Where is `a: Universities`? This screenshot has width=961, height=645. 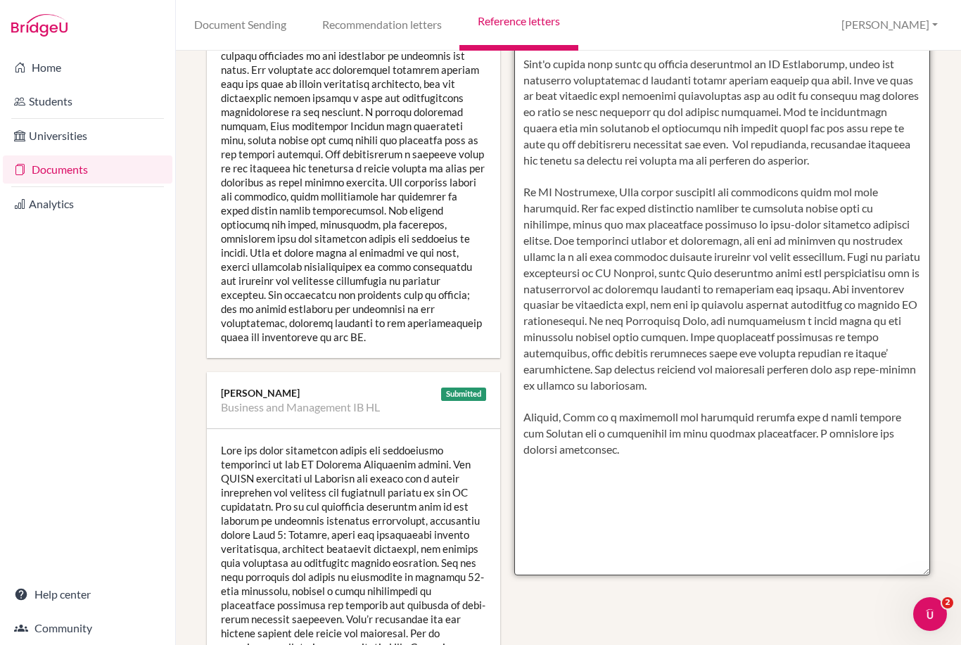
a: Universities is located at coordinates (87, 136).